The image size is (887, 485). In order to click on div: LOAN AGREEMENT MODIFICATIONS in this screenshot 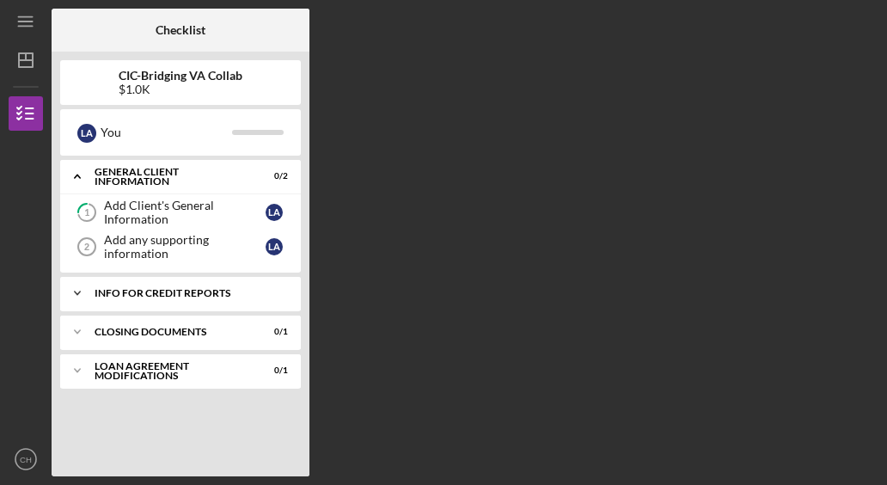, I will do `click(169, 370)`.